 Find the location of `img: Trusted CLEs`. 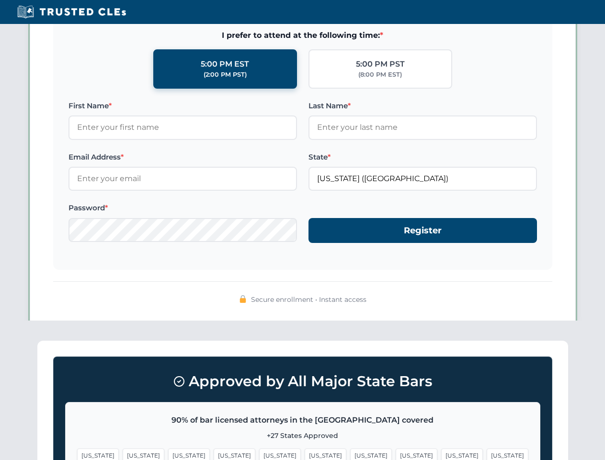

img: Trusted CLEs is located at coordinates (71, 12).